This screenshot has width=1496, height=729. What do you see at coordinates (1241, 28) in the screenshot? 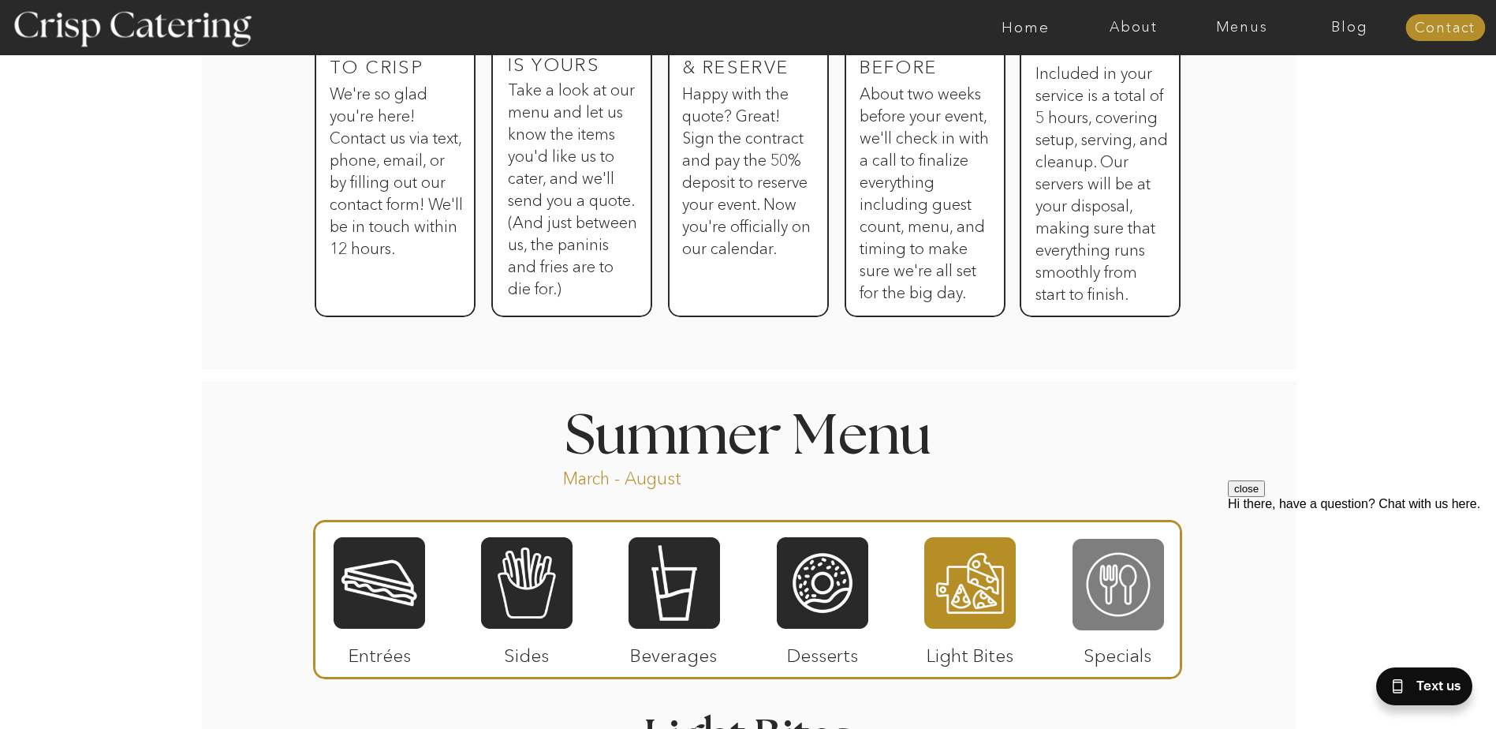
I see `nav: Menus` at bounding box center [1241, 28].